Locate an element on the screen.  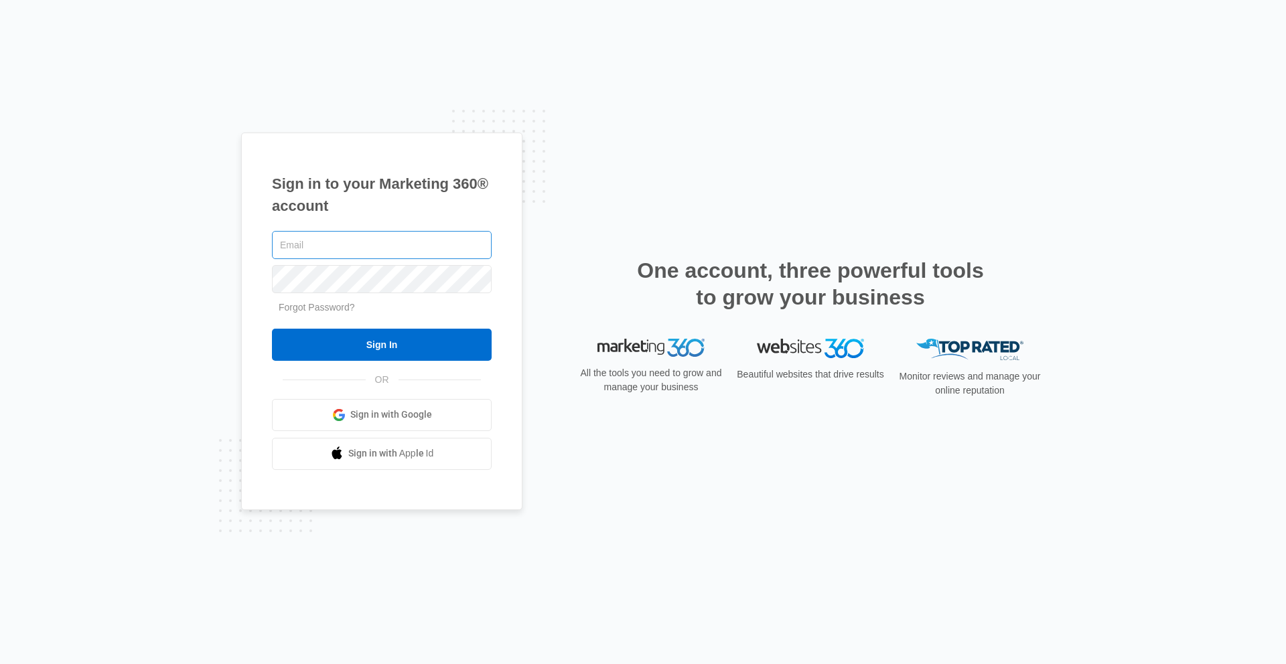
p: Beautiful websites that drive results is located at coordinates (810, 374).